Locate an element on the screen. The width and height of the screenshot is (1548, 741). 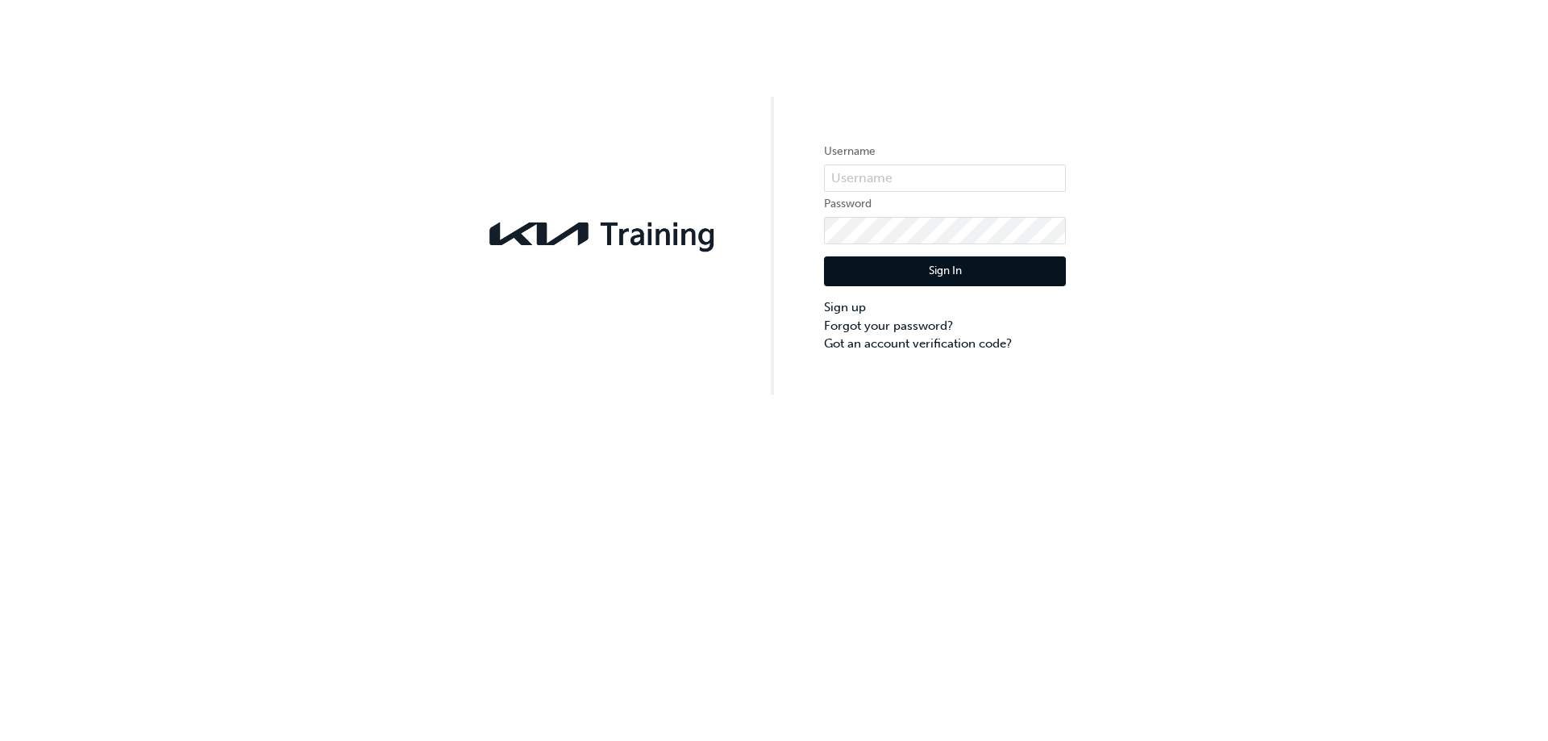
input: Username is located at coordinates (945, 178).